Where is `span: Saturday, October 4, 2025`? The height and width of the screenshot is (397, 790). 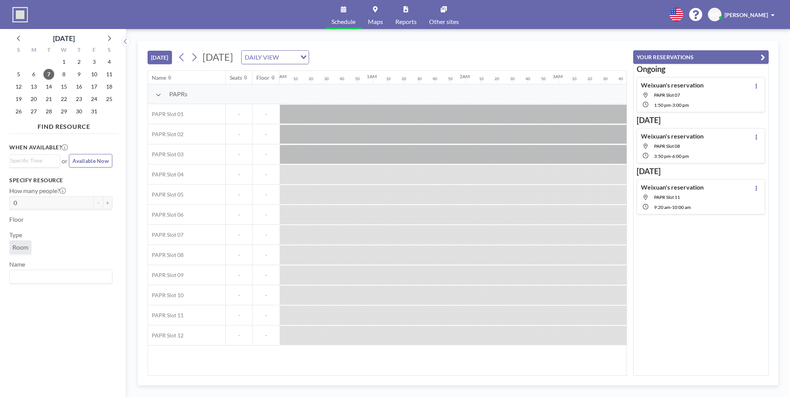
span: Saturday, October 4, 2025 is located at coordinates (109, 62).